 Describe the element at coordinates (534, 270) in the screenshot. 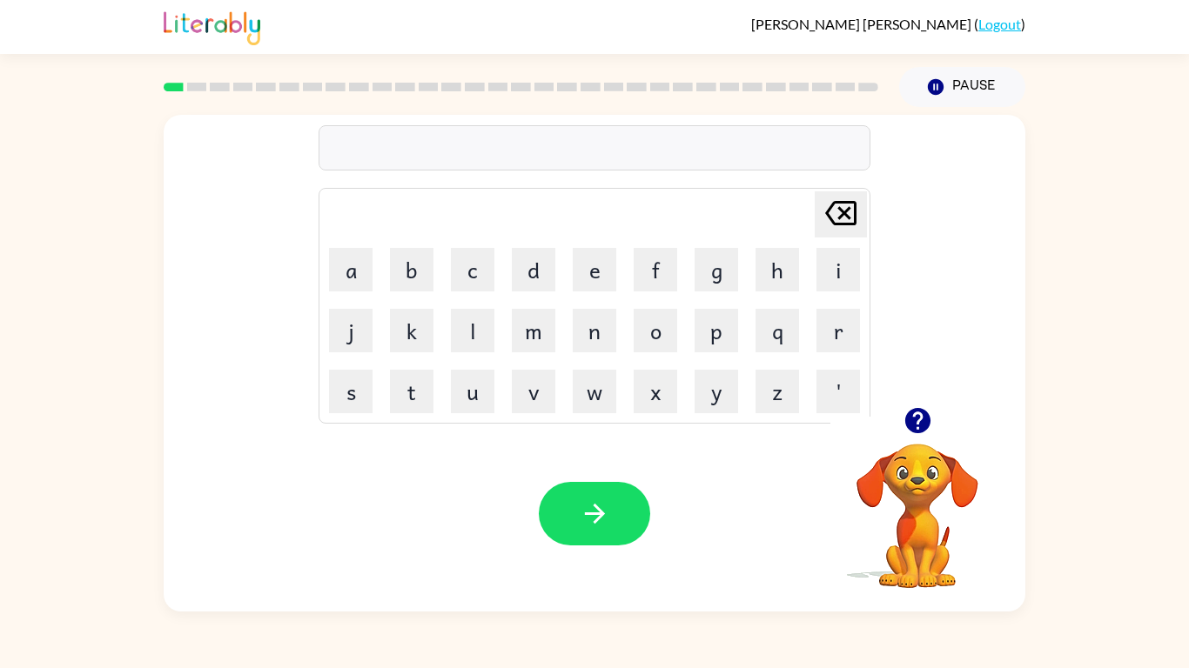

I see `button: d` at that location.